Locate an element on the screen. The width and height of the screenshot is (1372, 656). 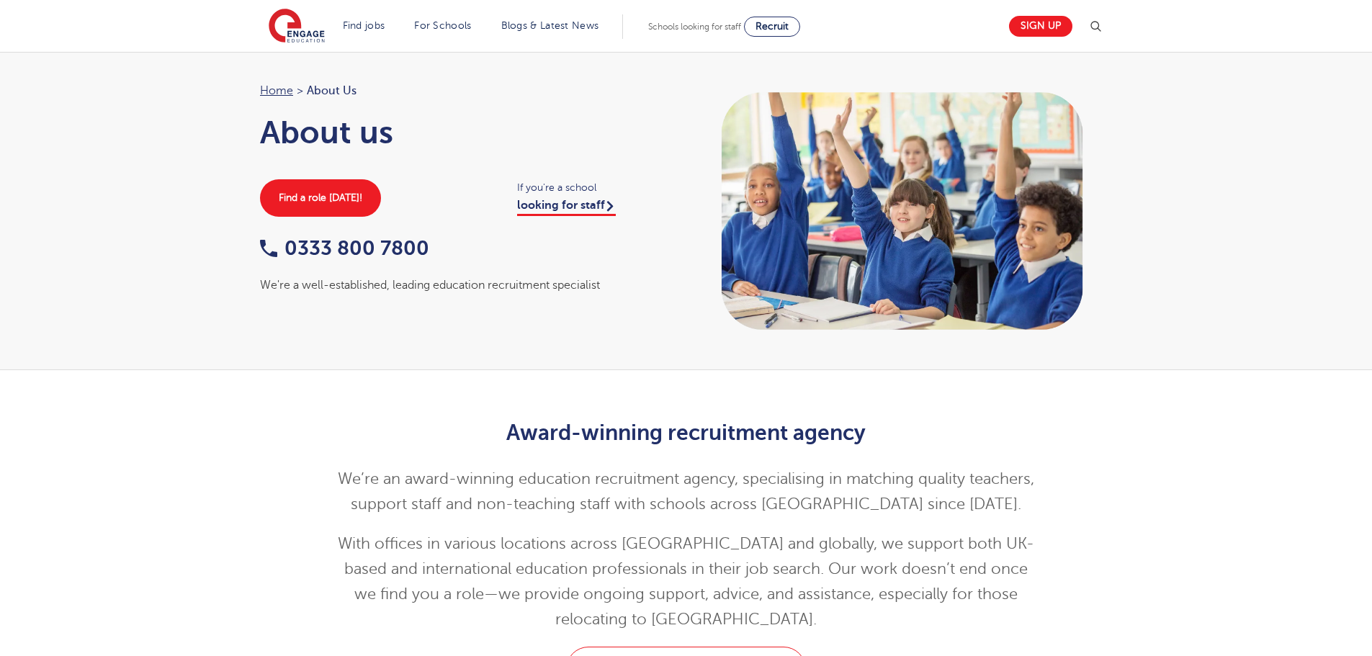
a: Home is located at coordinates (276, 91).